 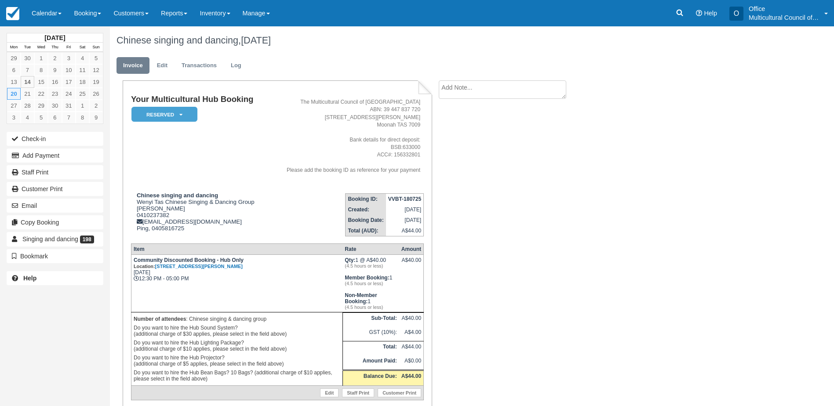 I want to click on th: Tue, so click(x=27, y=48).